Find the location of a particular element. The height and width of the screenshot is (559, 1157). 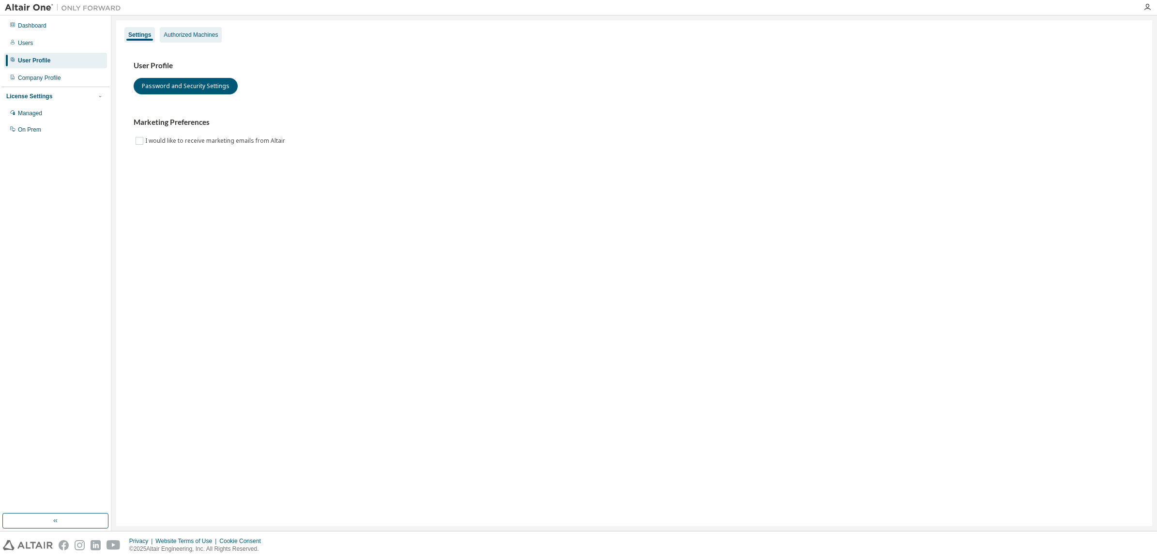

img: altair_logo.svg is located at coordinates (28, 545).